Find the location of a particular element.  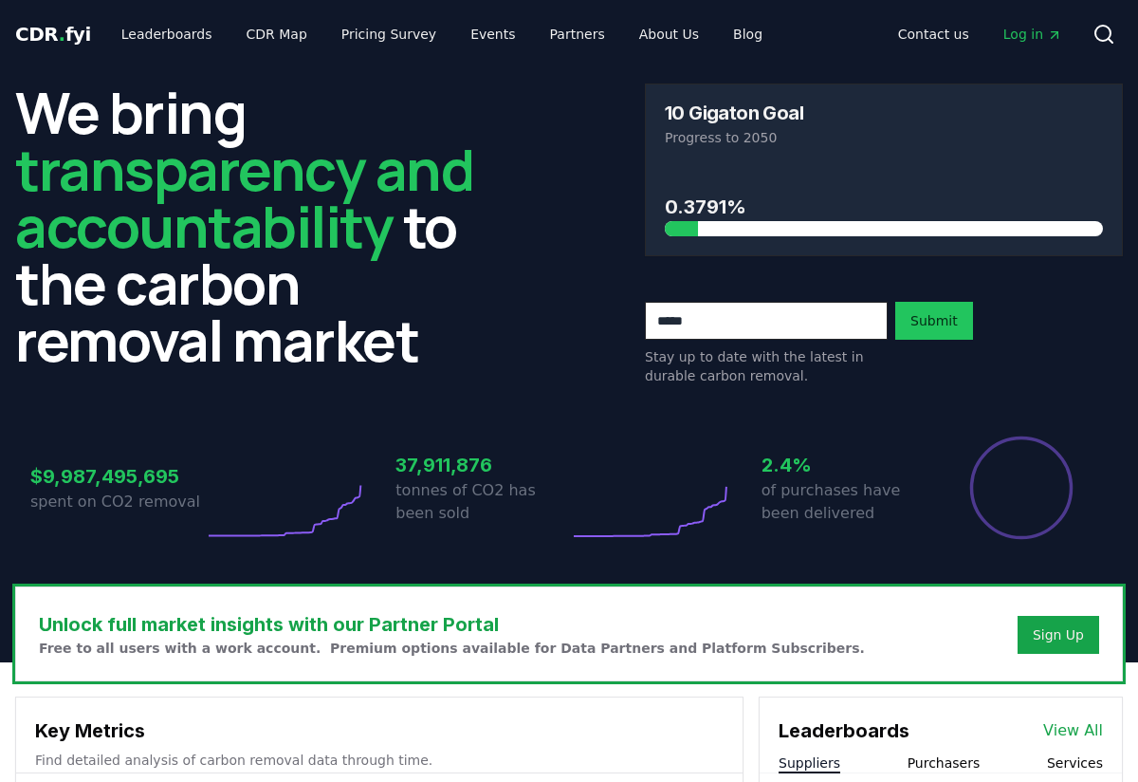

p: Free to all users with a work account. Premium options available for Data Partners and Platform S... is located at coordinates (451, 648).